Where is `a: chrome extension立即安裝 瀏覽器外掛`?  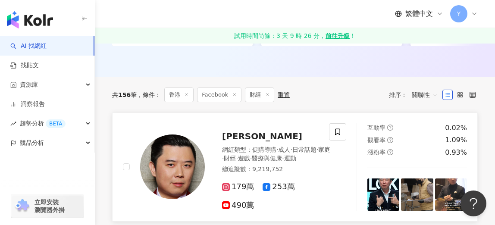 a: chrome extension立即安裝 瀏覽器外掛 is located at coordinates (47, 206).